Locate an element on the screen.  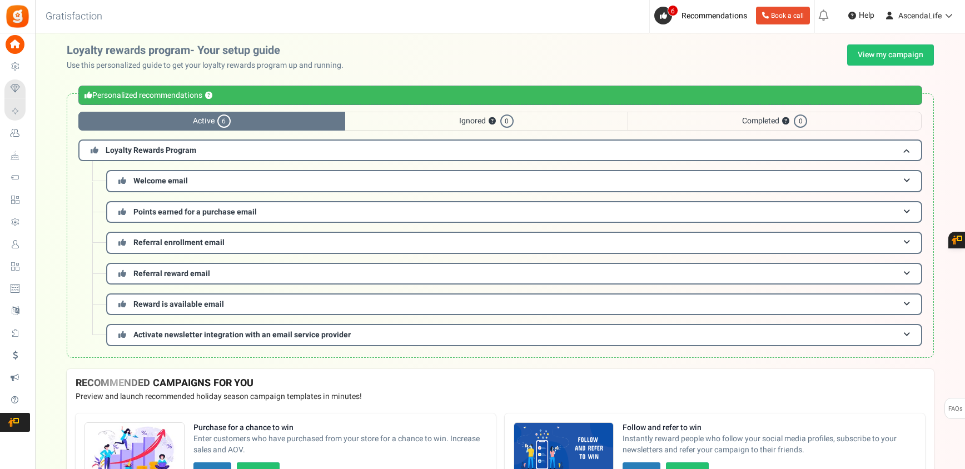
p: Preview and launch recommended holiday season campaign templates in minutes! is located at coordinates (500, 397).